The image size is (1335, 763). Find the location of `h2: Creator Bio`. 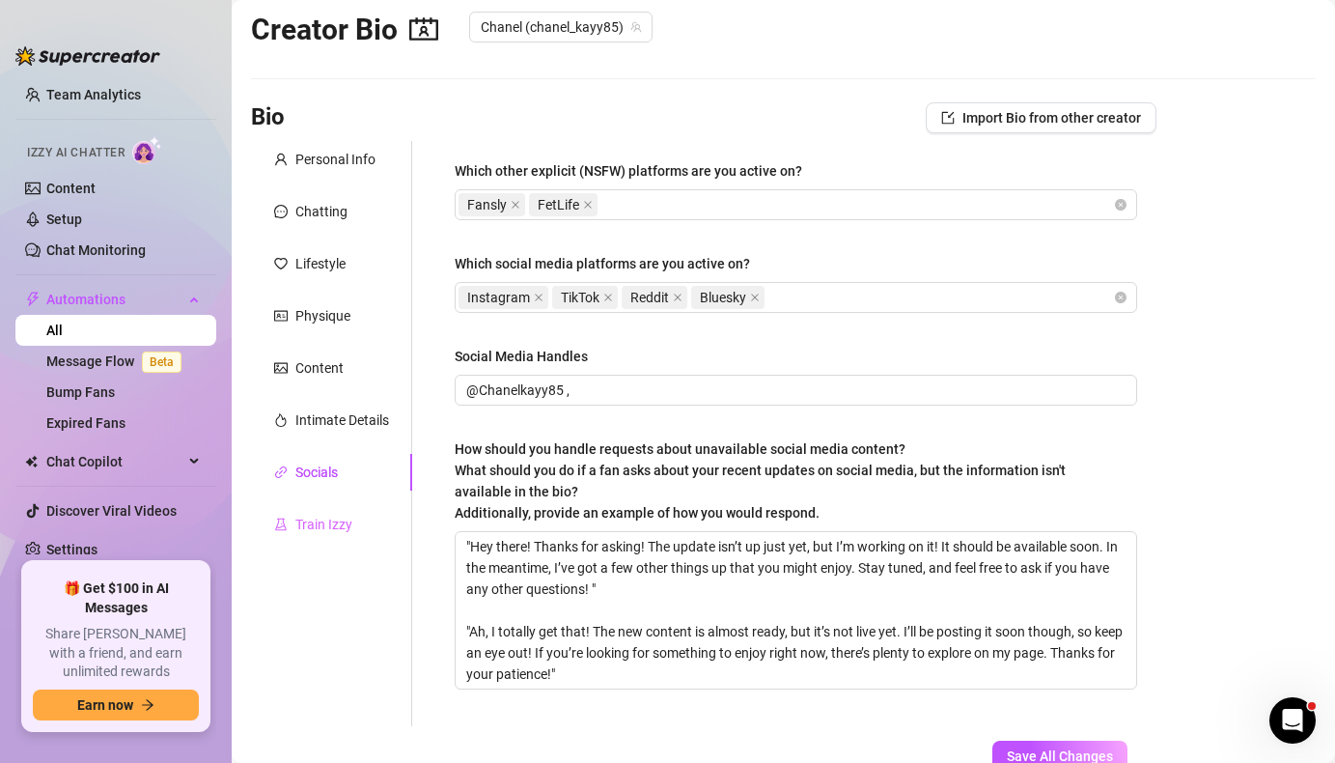

h2: Creator Bio is located at coordinates (345, 30).